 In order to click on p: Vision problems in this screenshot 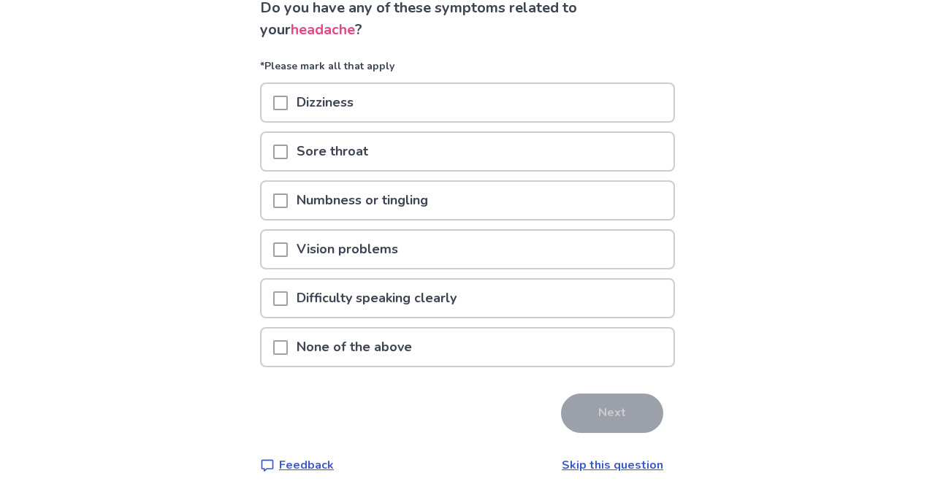, I will do `click(347, 249)`.